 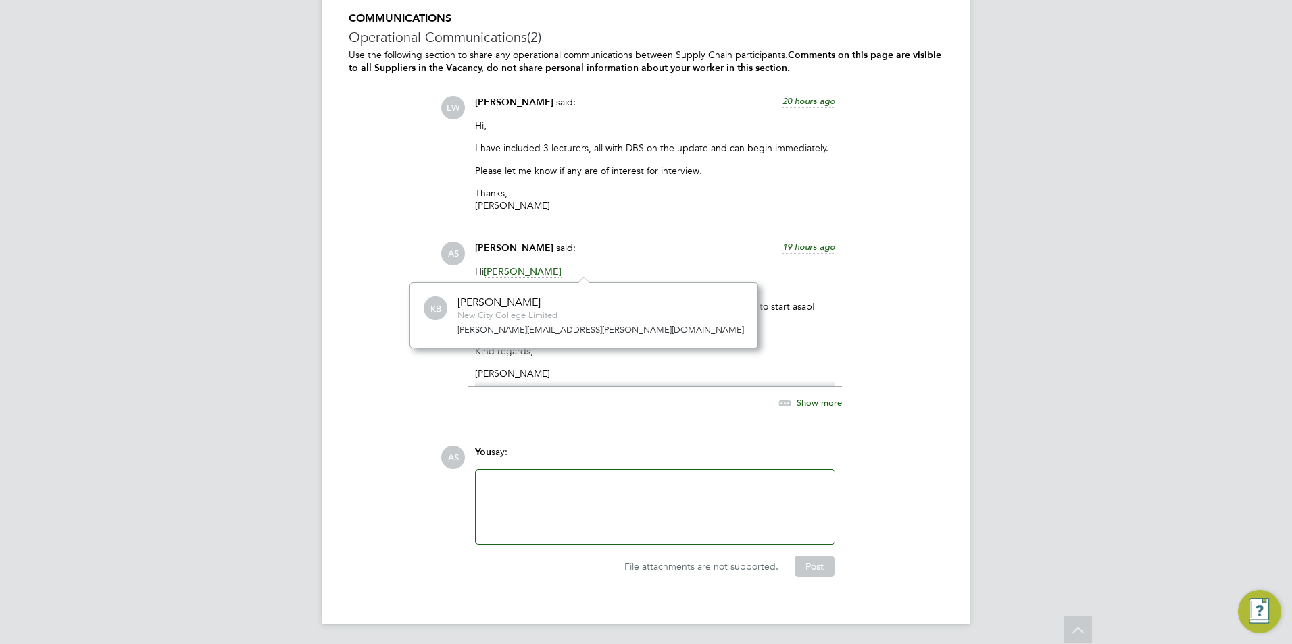 What do you see at coordinates (453, 107) in the screenshot?
I see `span: LW` at bounding box center [453, 107].